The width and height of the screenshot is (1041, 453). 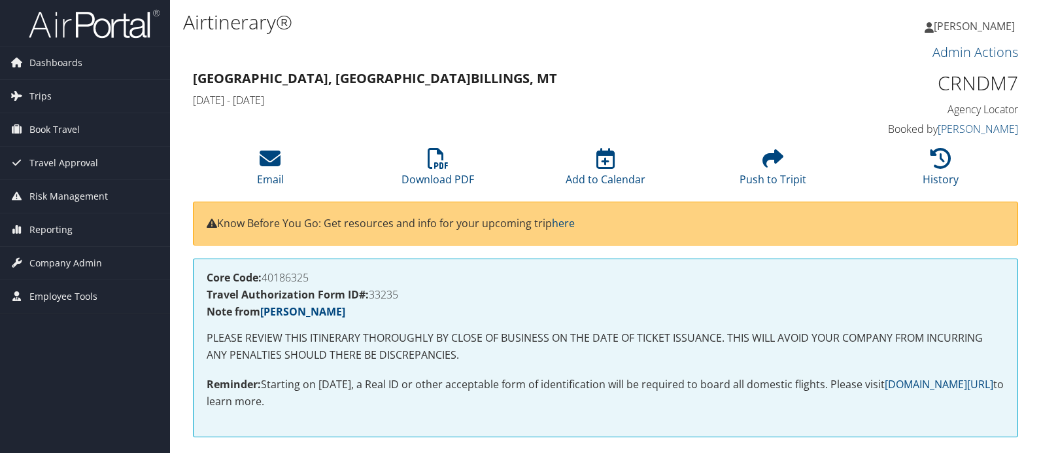 What do you see at coordinates (606, 224) in the screenshot?
I see `p: Know Before You Go: Get resources and info for your upcoming trip` at bounding box center [606, 224].